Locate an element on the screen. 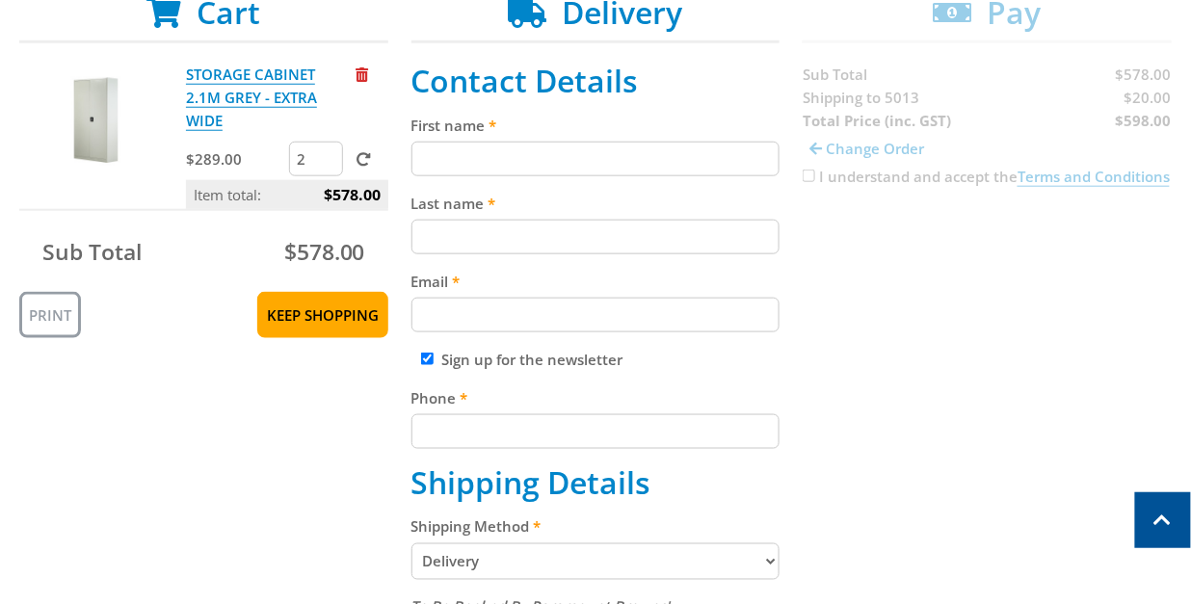 The image size is (1191, 604). p: Item total: is located at coordinates (287, 195).